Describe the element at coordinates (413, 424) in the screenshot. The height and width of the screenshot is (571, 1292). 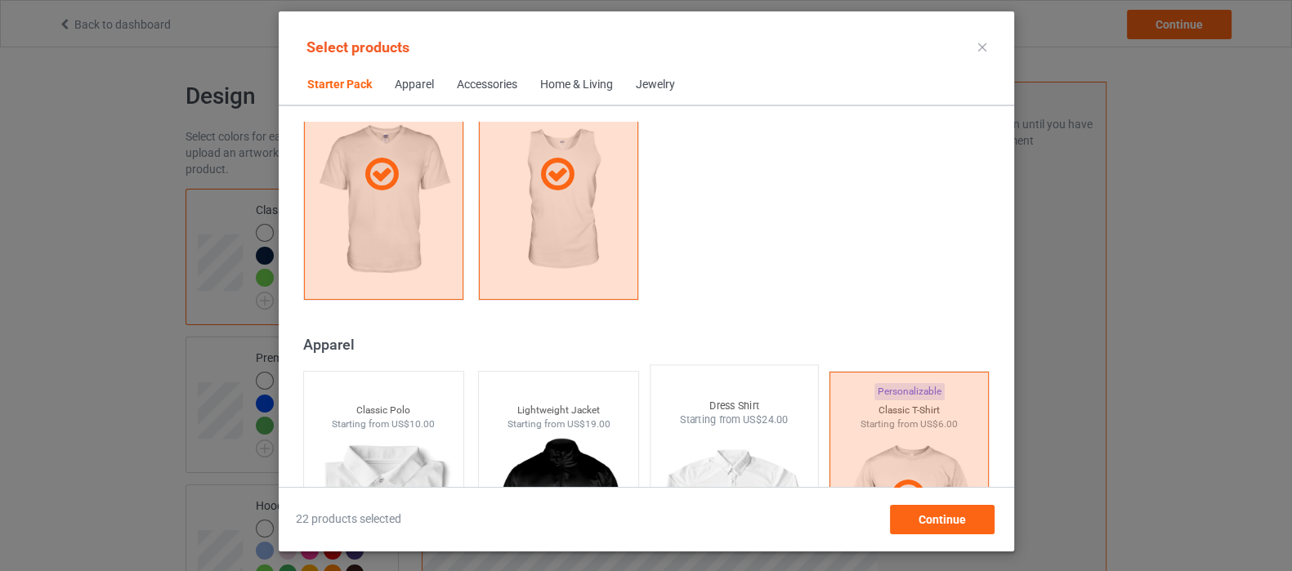
I see `span: US$10.00` at that location.